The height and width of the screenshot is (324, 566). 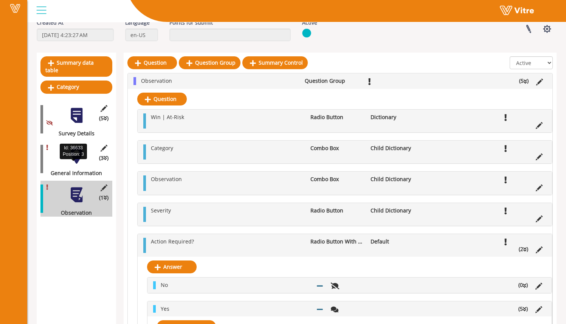 What do you see at coordinates (397, 242) in the screenshot?
I see `li: Default` at bounding box center [397, 242].